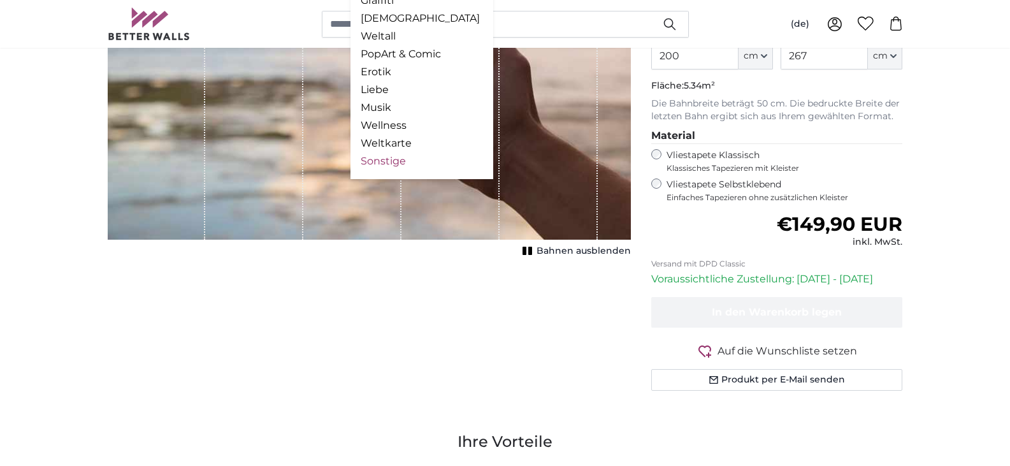  Describe the element at coordinates (777, 312) in the screenshot. I see `button: In den Warenkorb legen` at that location.